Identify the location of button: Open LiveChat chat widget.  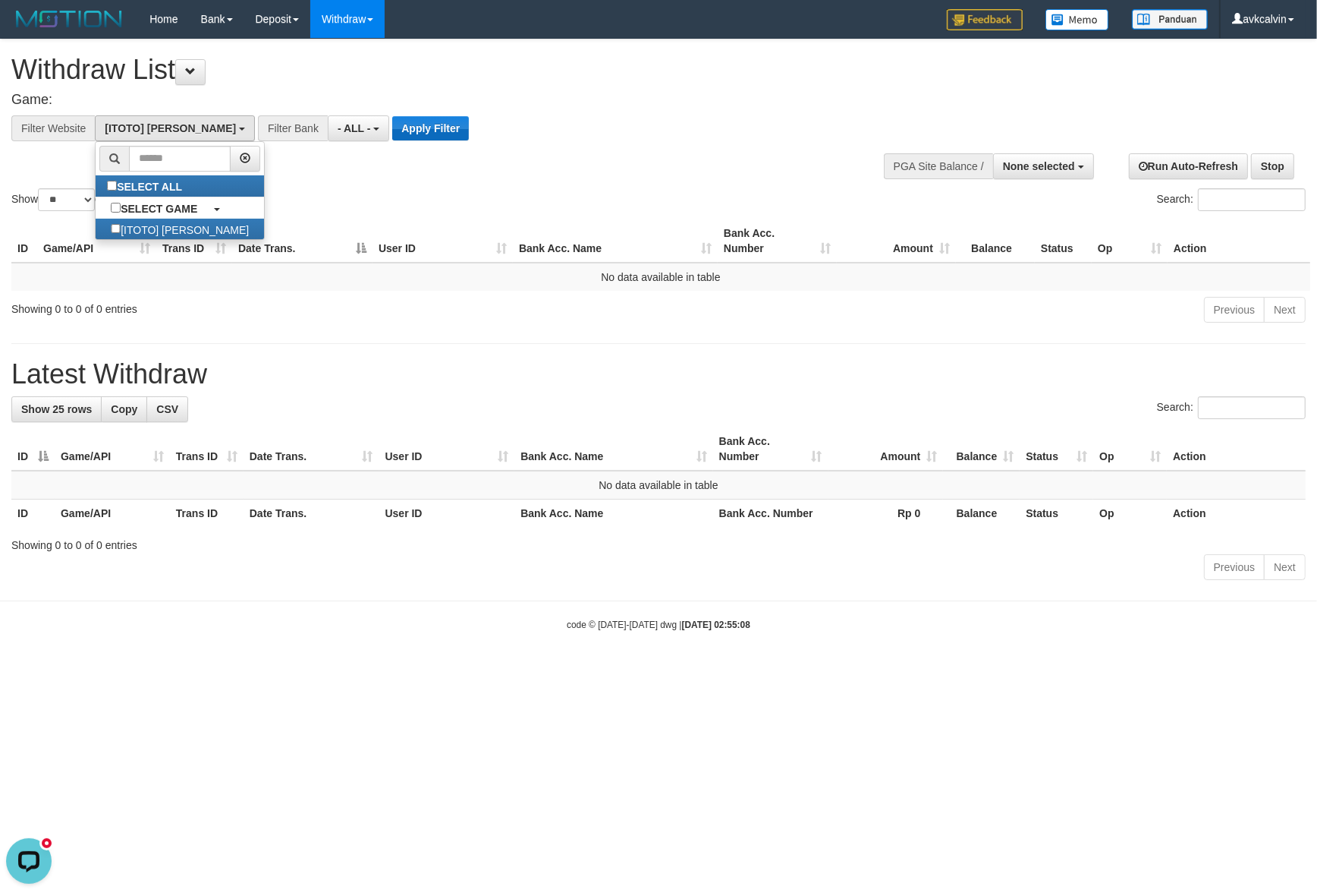
(29, 29).